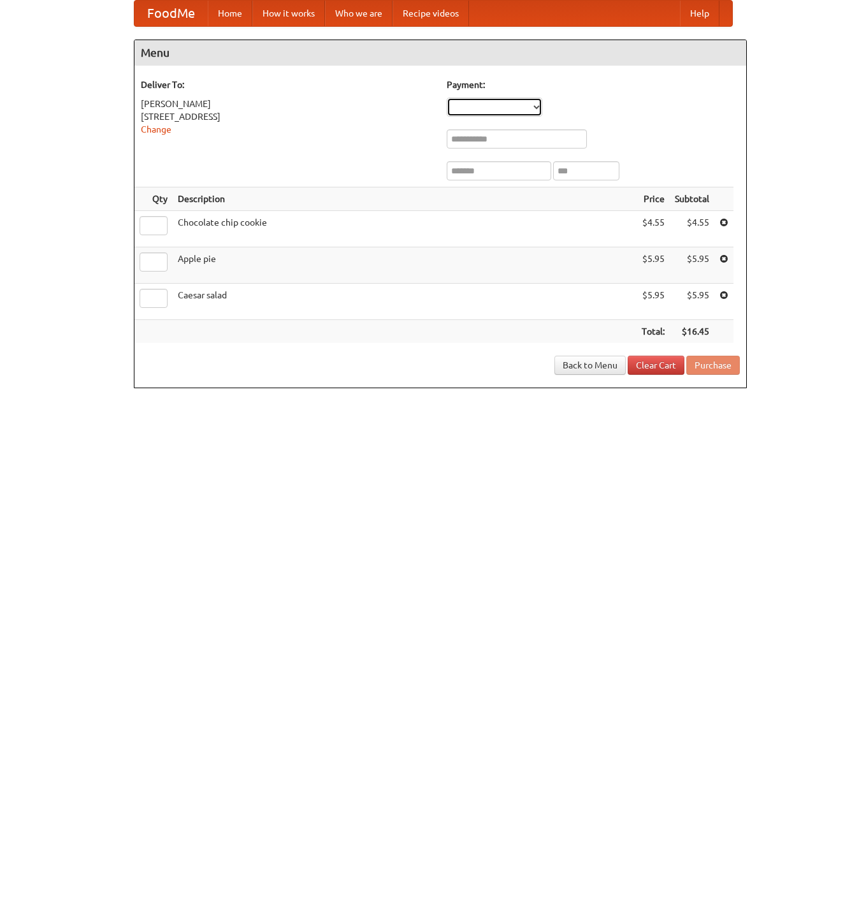 The width and height of the screenshot is (866, 902). Describe the element at coordinates (156, 129) in the screenshot. I see `a: Change` at that location.